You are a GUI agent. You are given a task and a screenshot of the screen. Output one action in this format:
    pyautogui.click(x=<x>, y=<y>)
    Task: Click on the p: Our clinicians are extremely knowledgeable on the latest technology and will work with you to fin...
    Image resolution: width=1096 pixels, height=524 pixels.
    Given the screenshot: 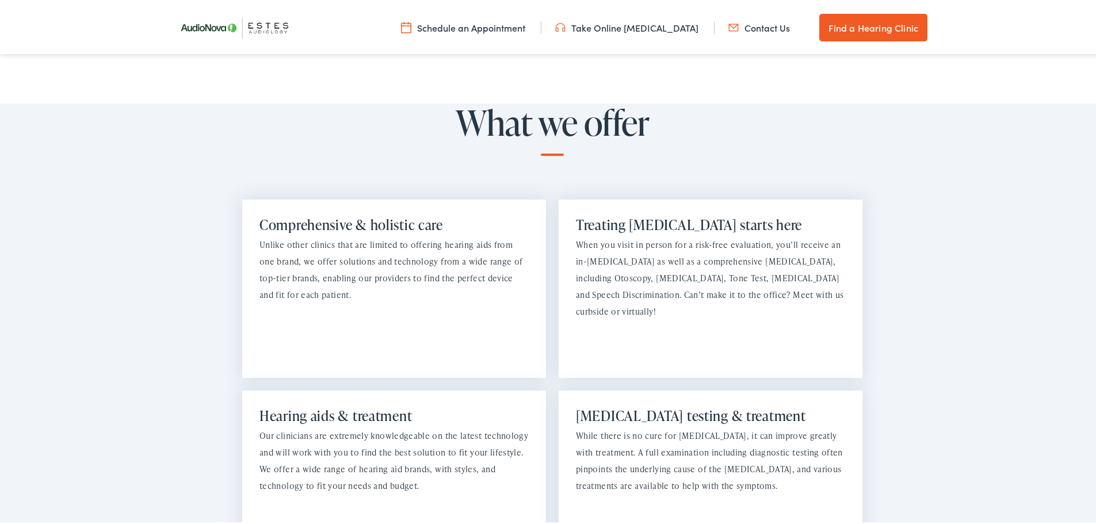 What is the action you would take?
    pyautogui.click(x=394, y=459)
    